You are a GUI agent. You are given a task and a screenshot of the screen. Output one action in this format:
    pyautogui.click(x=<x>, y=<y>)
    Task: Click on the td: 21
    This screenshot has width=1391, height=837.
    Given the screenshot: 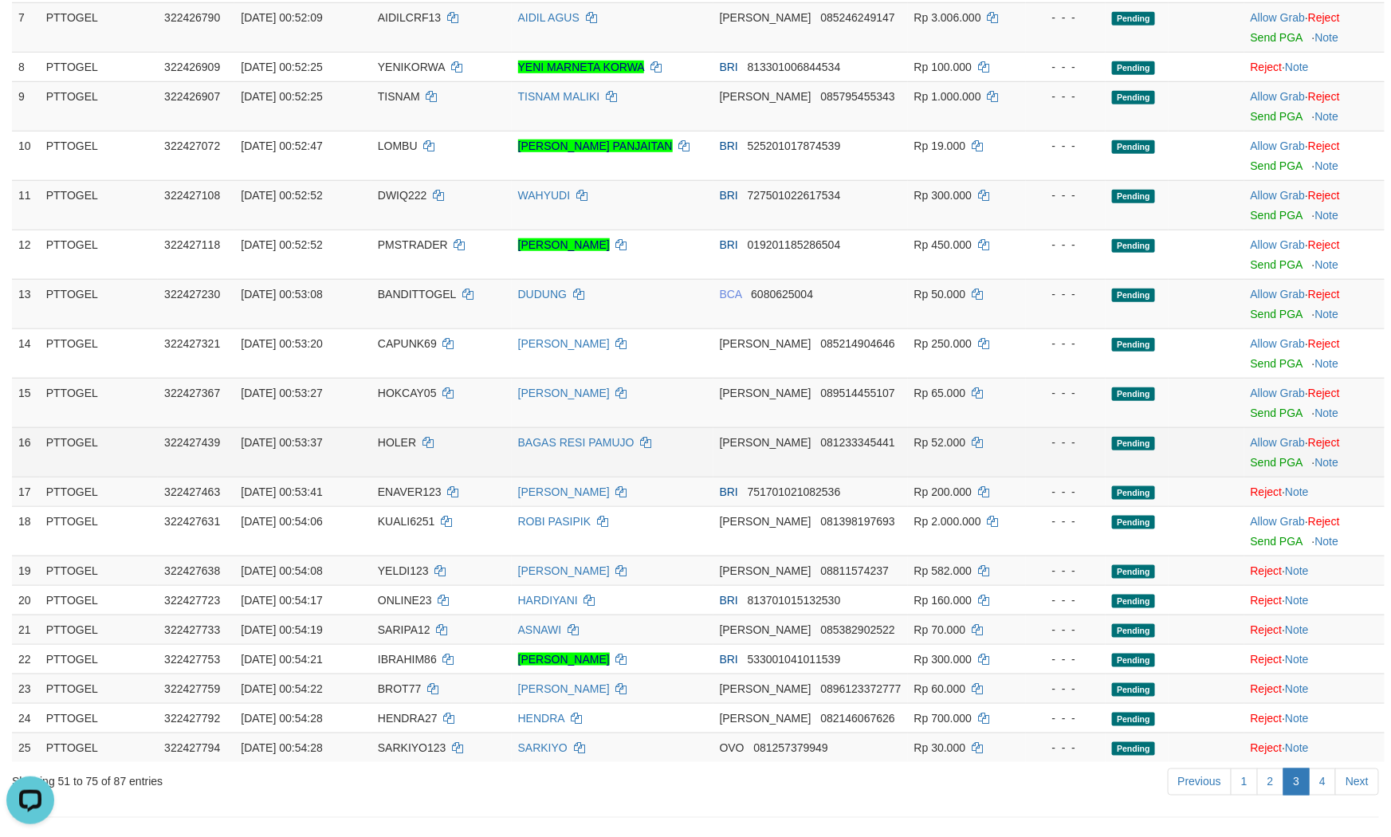 What is the action you would take?
    pyautogui.click(x=26, y=629)
    